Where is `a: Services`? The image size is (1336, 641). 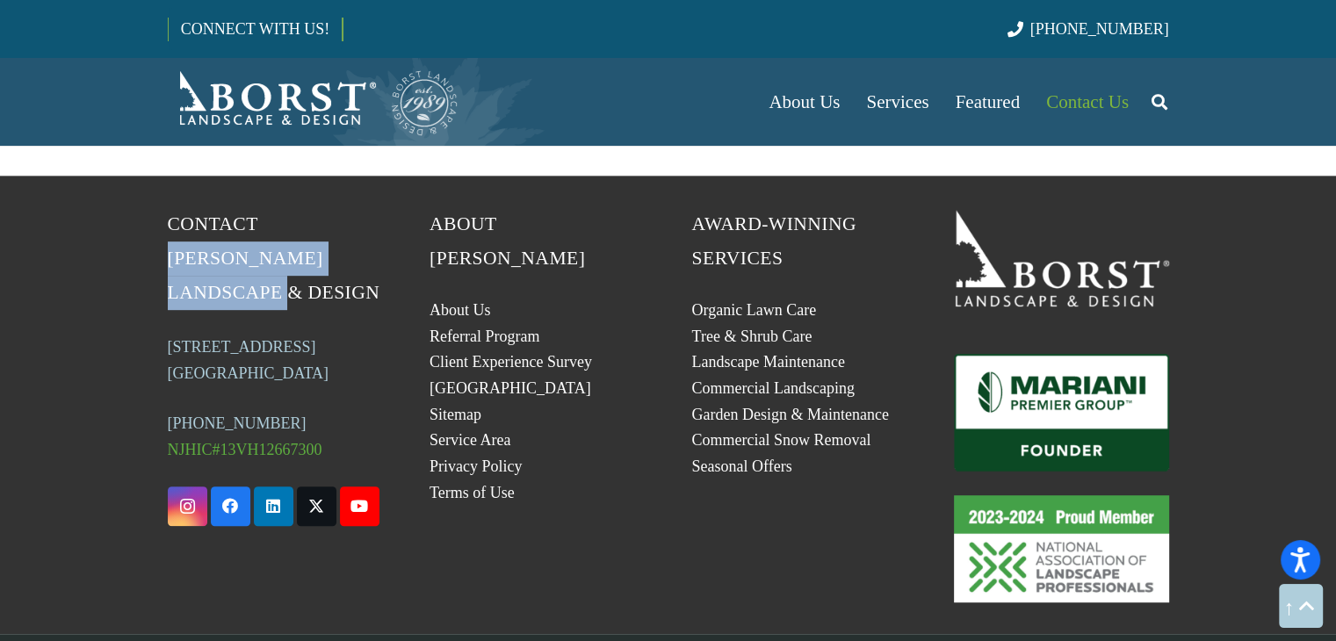
a: Services is located at coordinates (897, 102).